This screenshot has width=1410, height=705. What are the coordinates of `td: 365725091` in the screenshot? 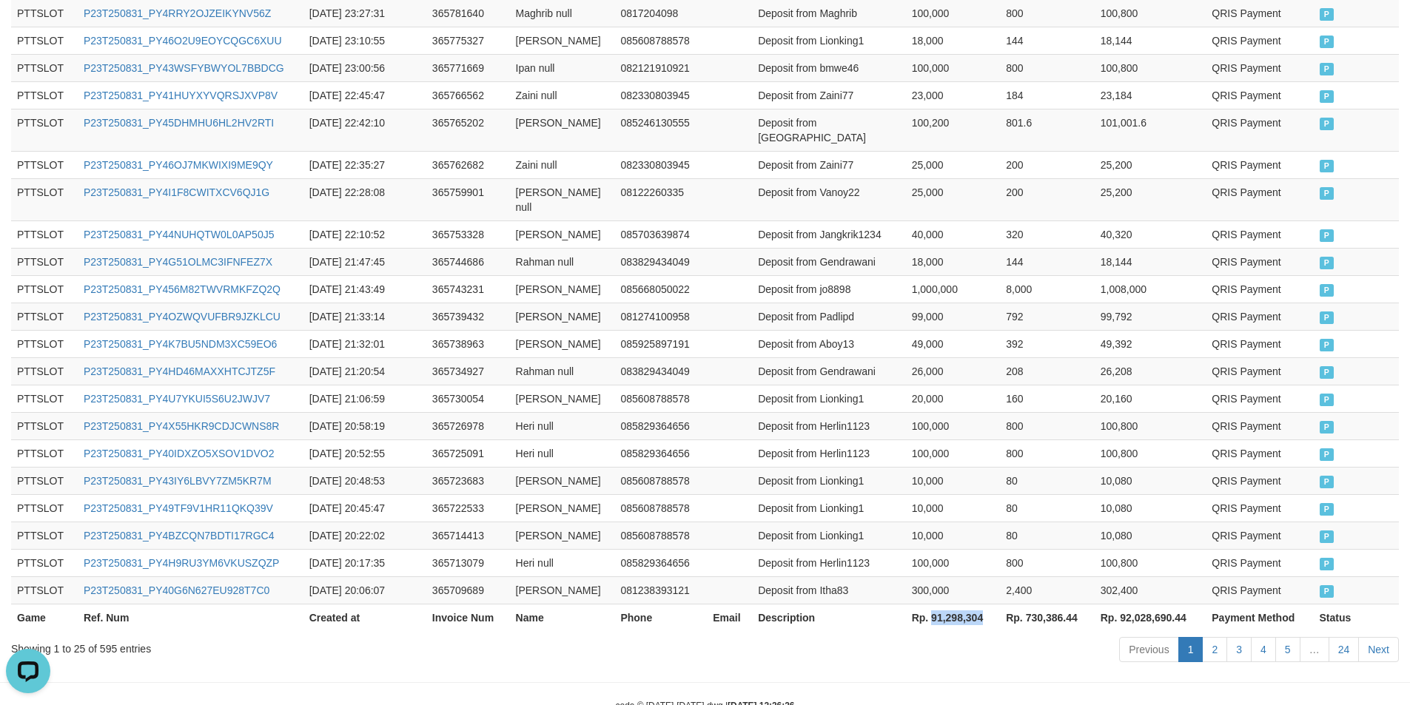 It's located at (468, 453).